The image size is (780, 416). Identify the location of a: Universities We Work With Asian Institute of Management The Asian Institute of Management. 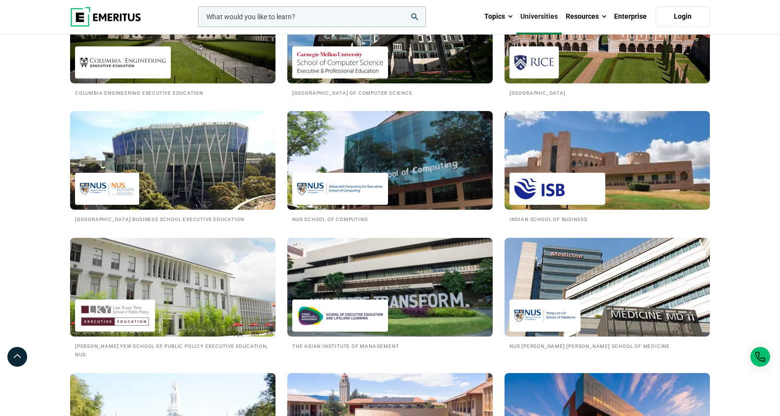
(390, 294).